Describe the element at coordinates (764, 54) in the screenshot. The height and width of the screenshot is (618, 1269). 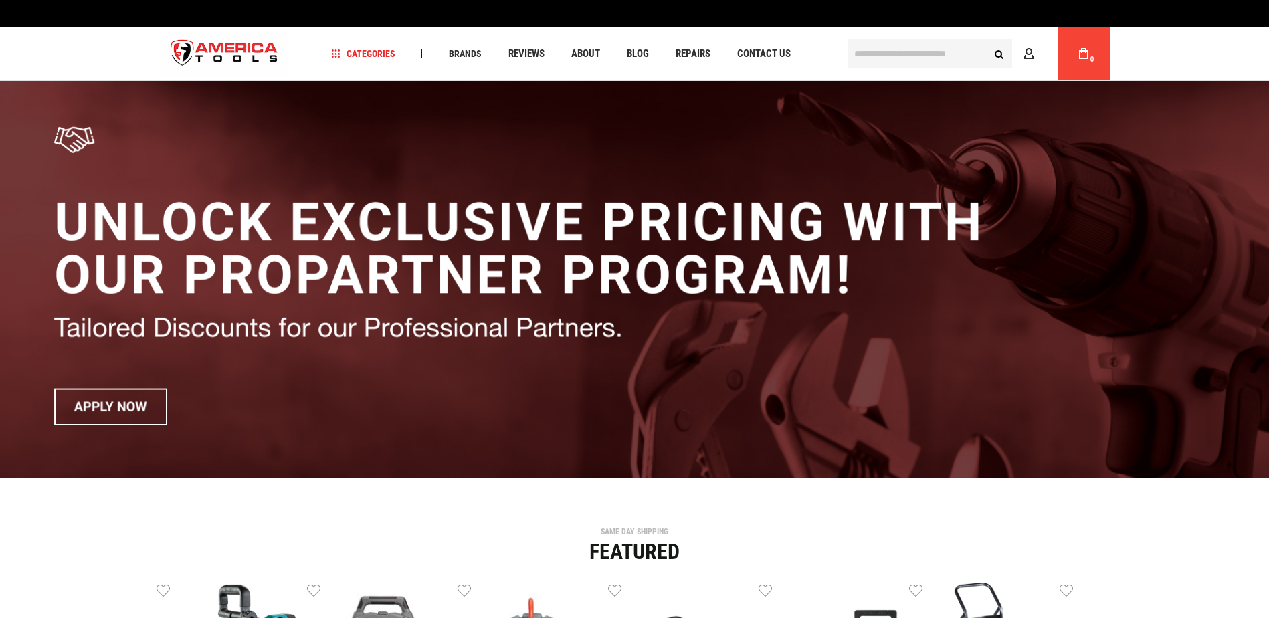
I see `a: Contact Us` at that location.